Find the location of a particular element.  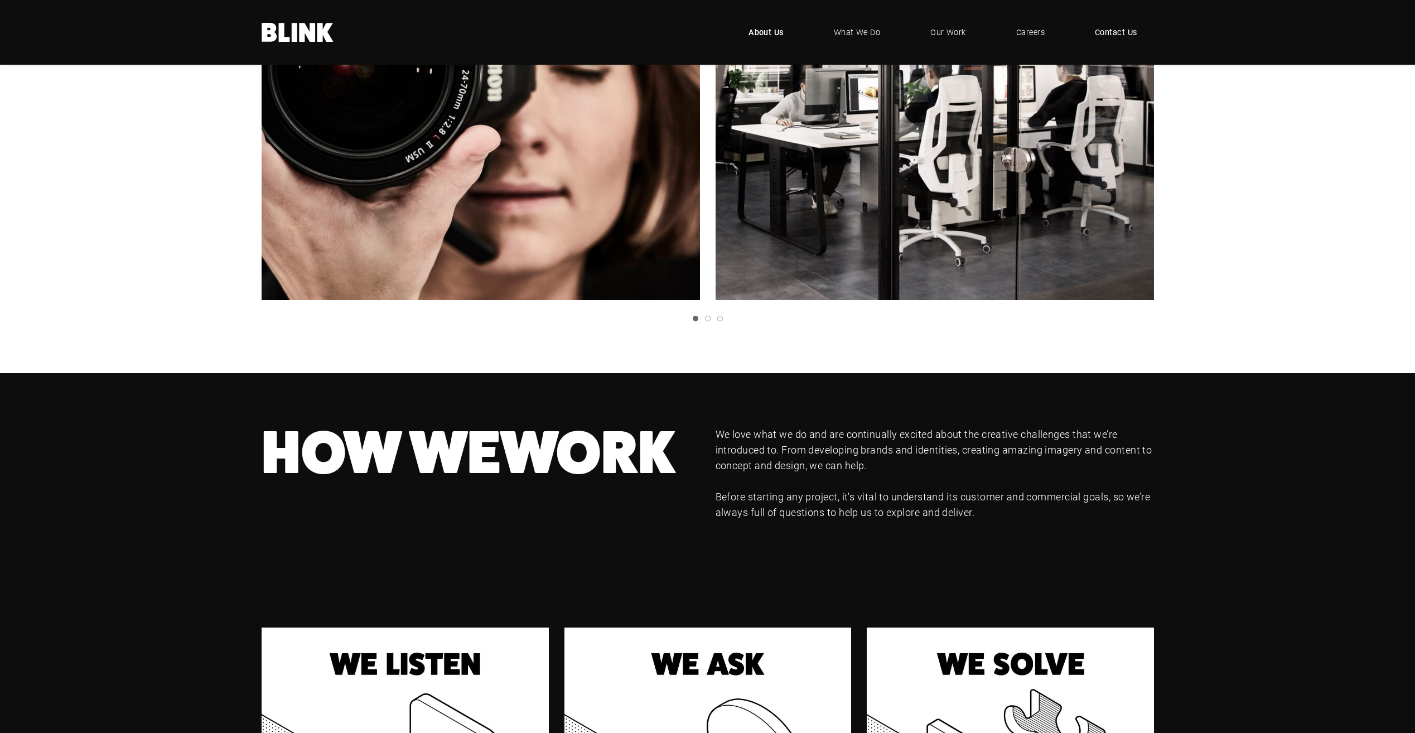

span: Our Work is located at coordinates (948, 32).